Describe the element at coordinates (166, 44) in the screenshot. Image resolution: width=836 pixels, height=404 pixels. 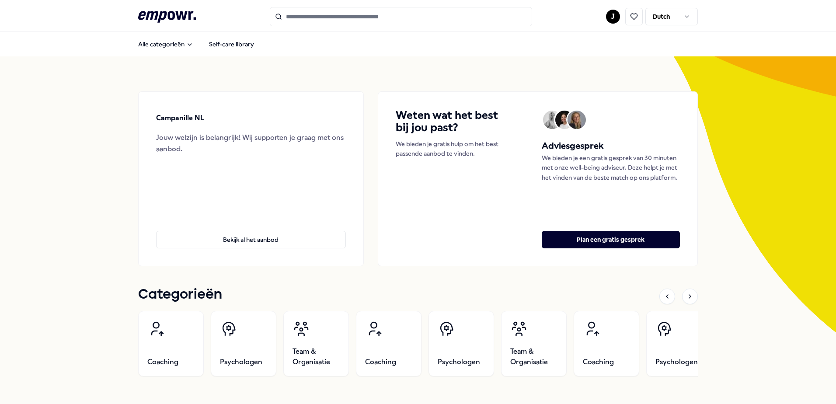
I see `button: Alle categorieën` at that location.